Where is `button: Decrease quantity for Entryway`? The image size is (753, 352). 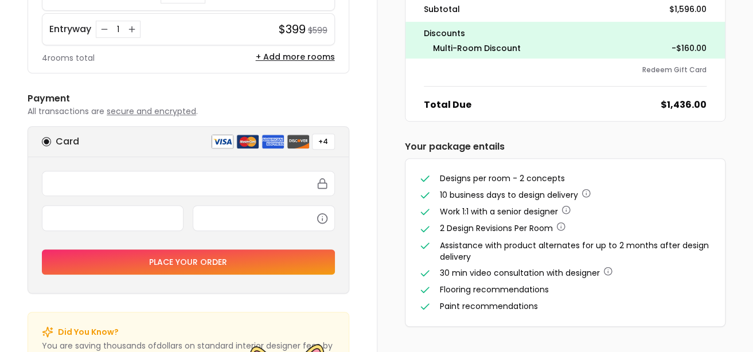
button: Decrease quantity for Entryway is located at coordinates (104, 29).